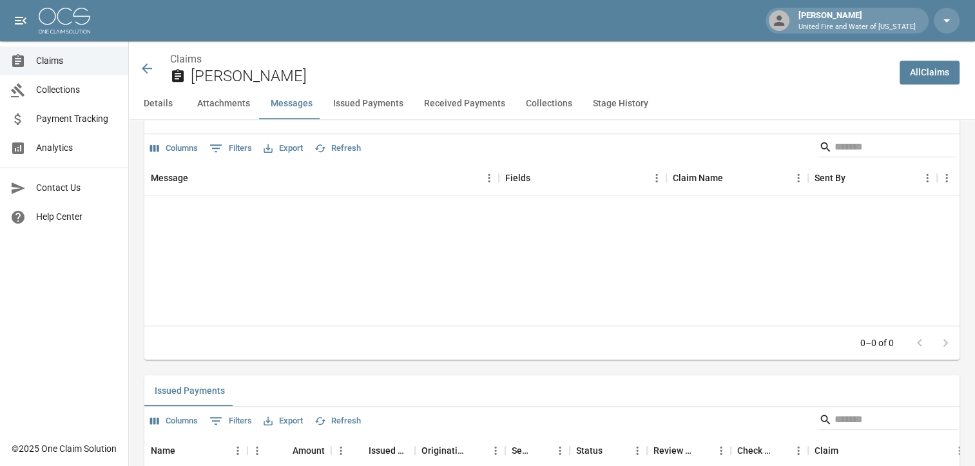 This screenshot has height=466, width=975. I want to click on button: Stage History, so click(621, 104).